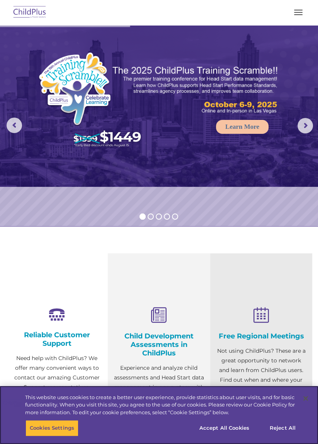 The width and height of the screenshot is (318, 444). Describe the element at coordinates (57, 339) in the screenshot. I see `h4: Reliable Customer Support` at that location.